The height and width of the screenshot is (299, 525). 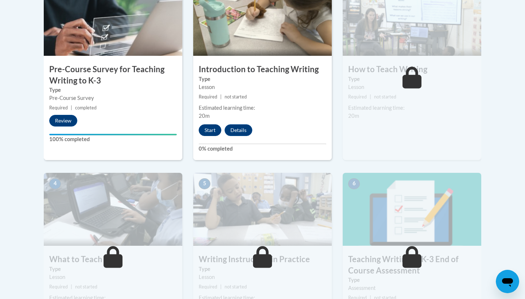 I want to click on span: completed, so click(x=86, y=108).